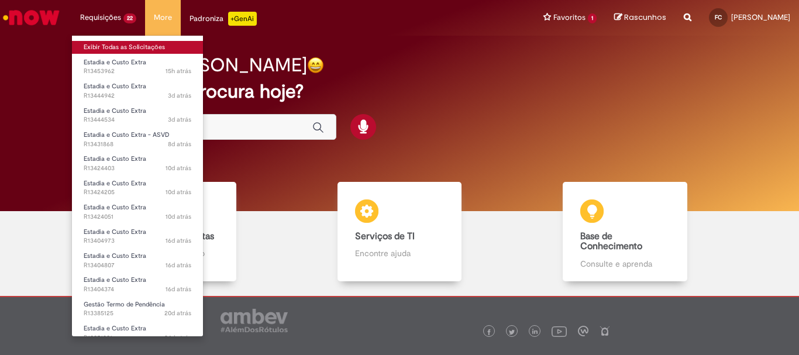 The height and width of the screenshot is (355, 799). Describe the element at coordinates (180, 95) in the screenshot. I see `time: 25/08/2025 15:21:34` at that location.